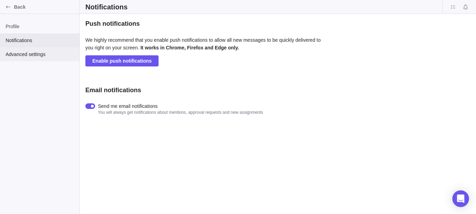  What do you see at coordinates (122, 61) in the screenshot?
I see `span: Enable push notifications` at bounding box center [122, 61].